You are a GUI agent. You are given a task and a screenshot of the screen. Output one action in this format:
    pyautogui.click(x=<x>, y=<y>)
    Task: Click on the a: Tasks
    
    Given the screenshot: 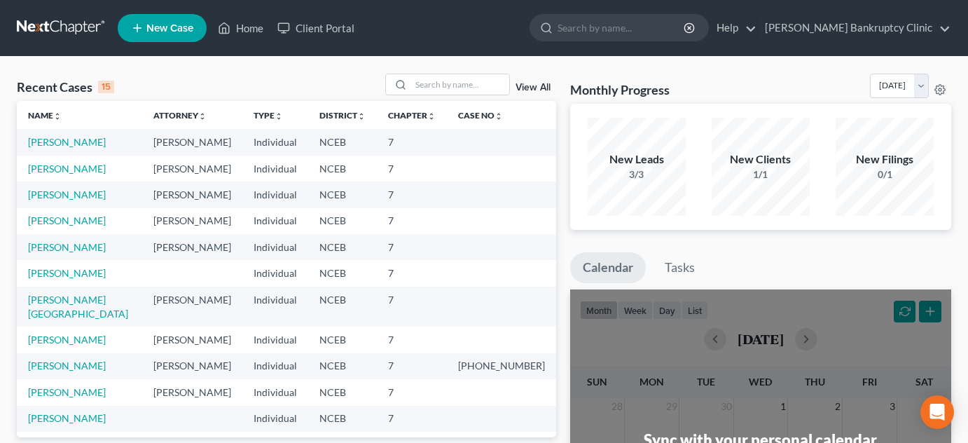 What is the action you would take?
    pyautogui.click(x=680, y=268)
    